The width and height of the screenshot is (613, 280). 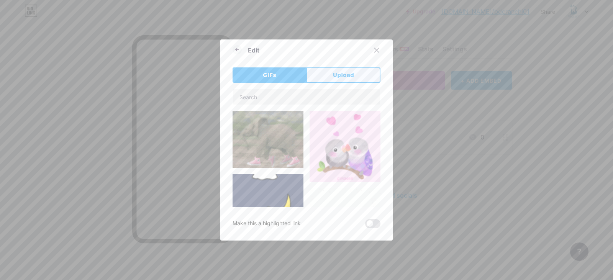 I want to click on div: Make this a highlighted link, so click(x=267, y=224).